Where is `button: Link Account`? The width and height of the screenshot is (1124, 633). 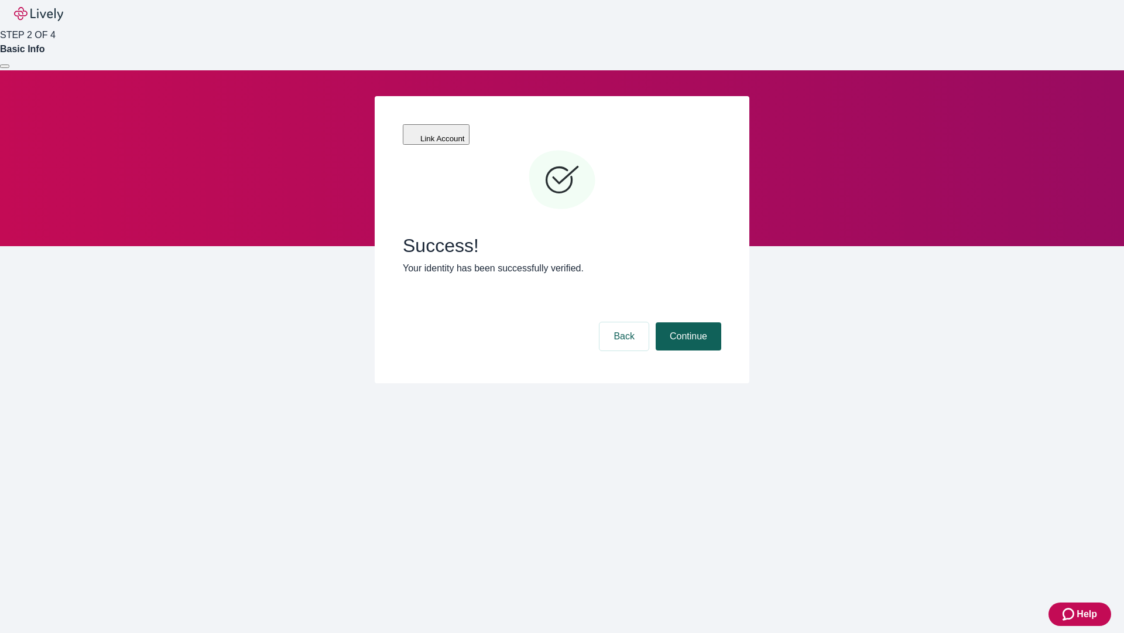
button: Link Account is located at coordinates (436, 134).